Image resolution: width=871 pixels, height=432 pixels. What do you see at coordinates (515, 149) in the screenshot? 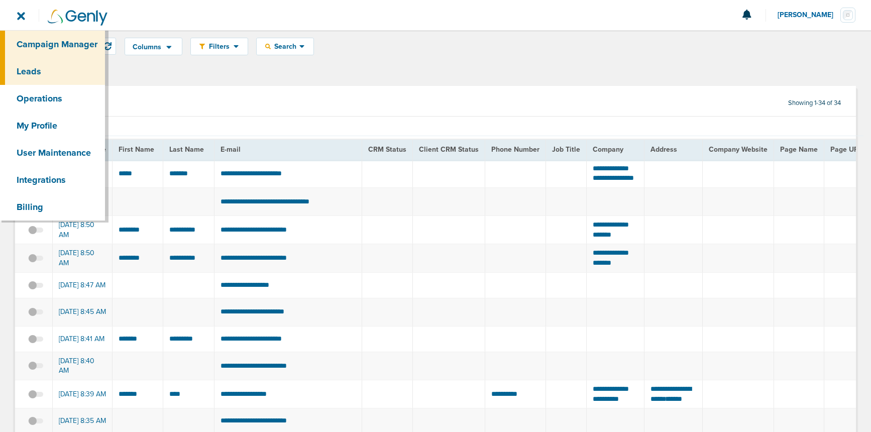
I see `span: Phone Number` at bounding box center [515, 149].